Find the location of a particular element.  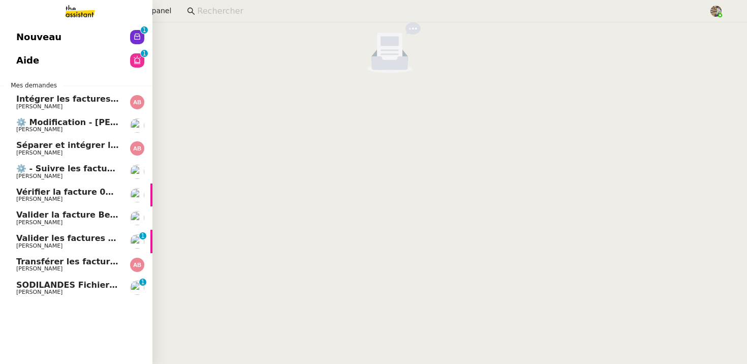

span: Vérifier la facture 0001 R XFMBZ2 is located at coordinates (94, 192).